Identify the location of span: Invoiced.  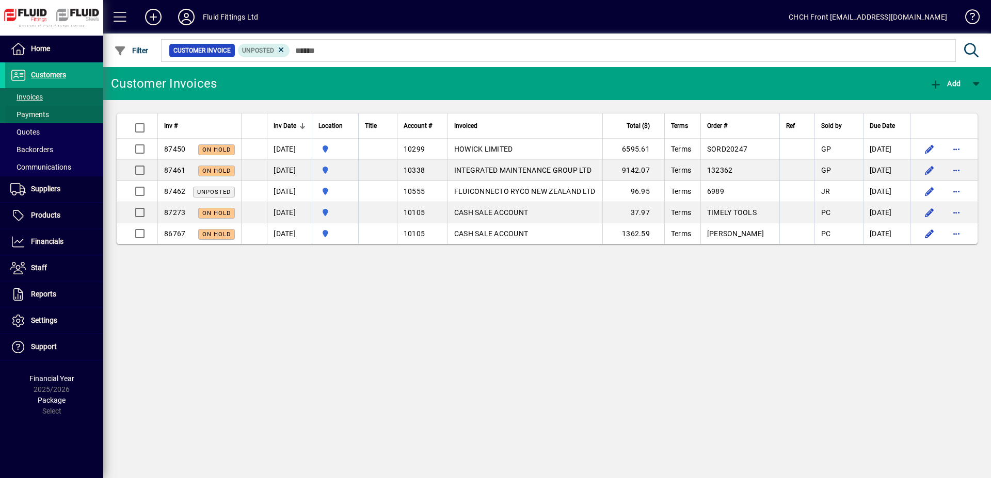
(465, 126).